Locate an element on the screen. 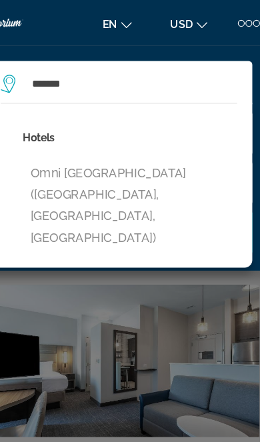 Image resolution: width=260 pixels, height=442 pixels. button: Check-in date: Sep 13, 2025 Check-out date: Sep 16, 2025 is located at coordinates (130, 117).